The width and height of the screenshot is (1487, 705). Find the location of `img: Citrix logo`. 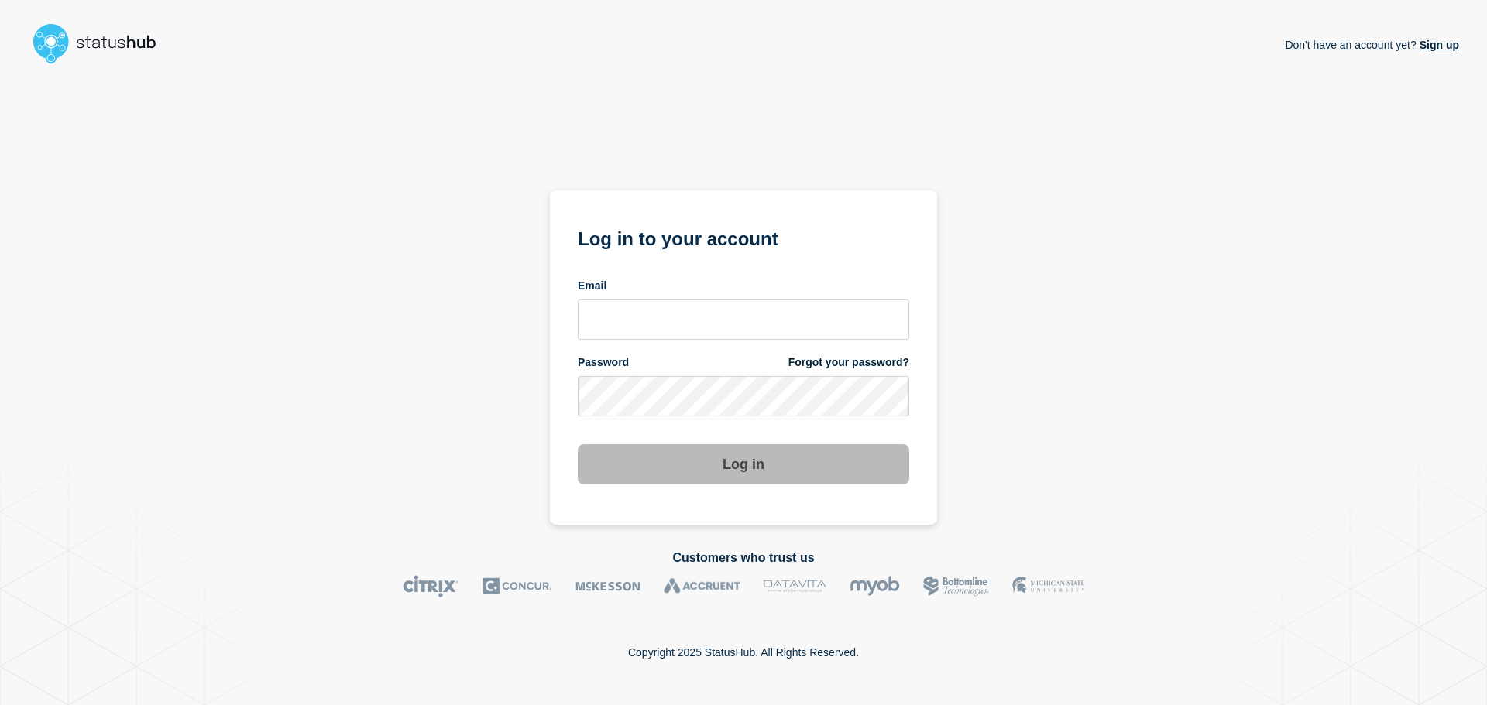

img: Citrix logo is located at coordinates (430, 586).